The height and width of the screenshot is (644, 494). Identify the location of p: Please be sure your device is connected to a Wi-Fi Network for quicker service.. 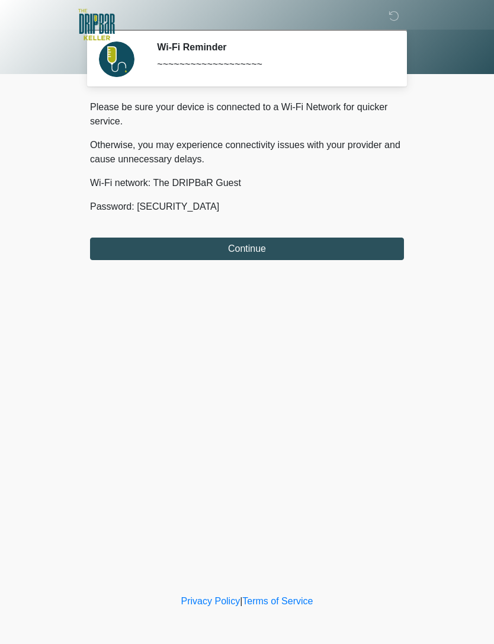
(247, 114).